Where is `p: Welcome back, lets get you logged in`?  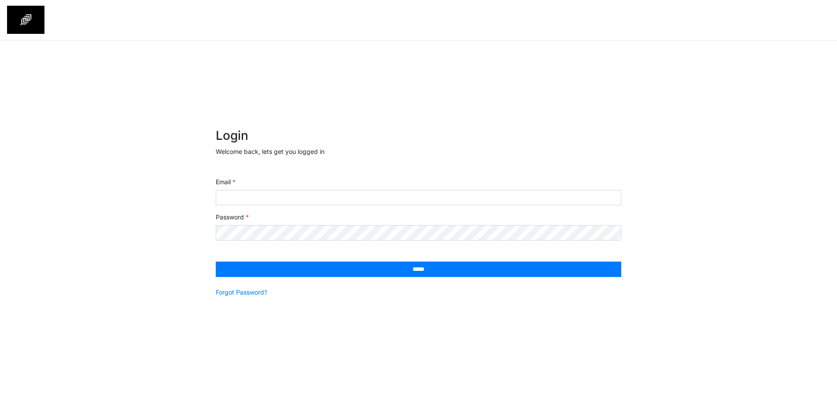
p: Welcome back, lets get you logged in is located at coordinates (418, 151).